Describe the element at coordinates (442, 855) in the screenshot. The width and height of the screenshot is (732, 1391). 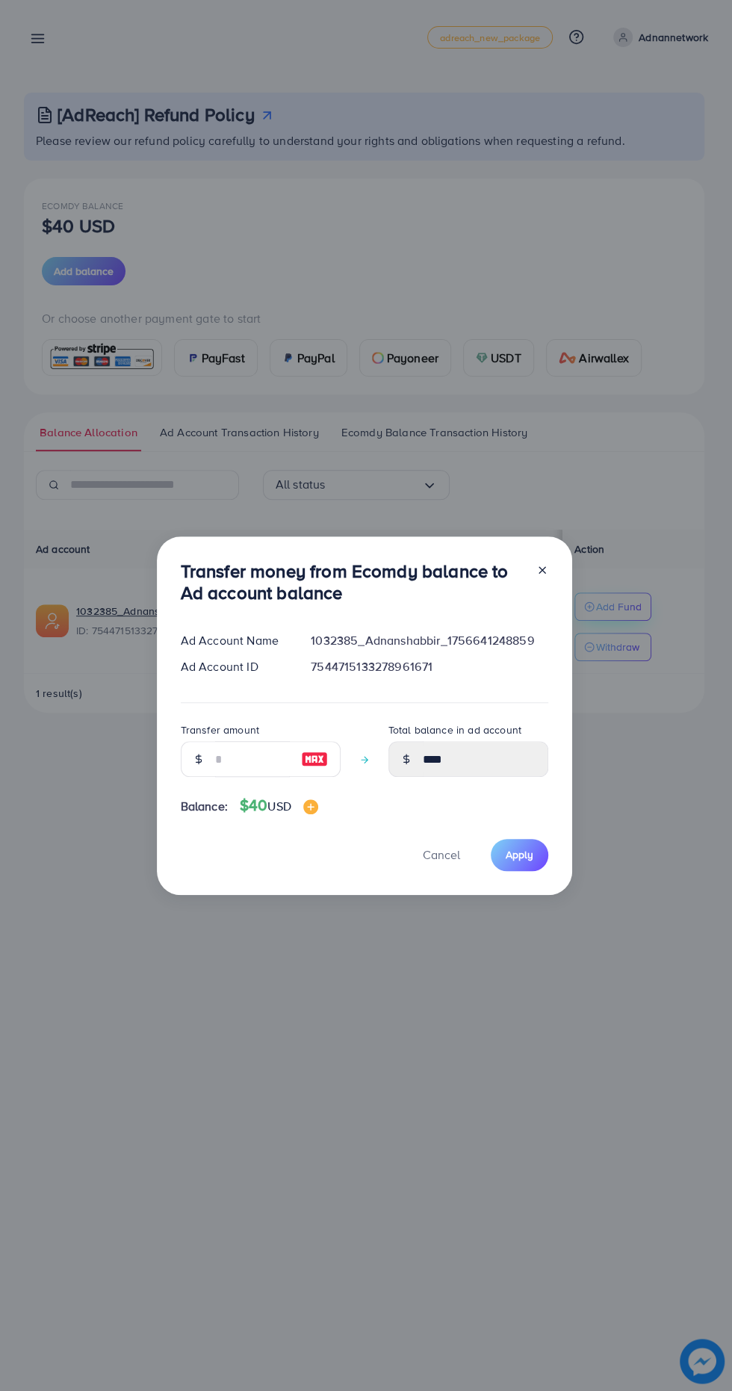
I see `button: Cancel` at that location.